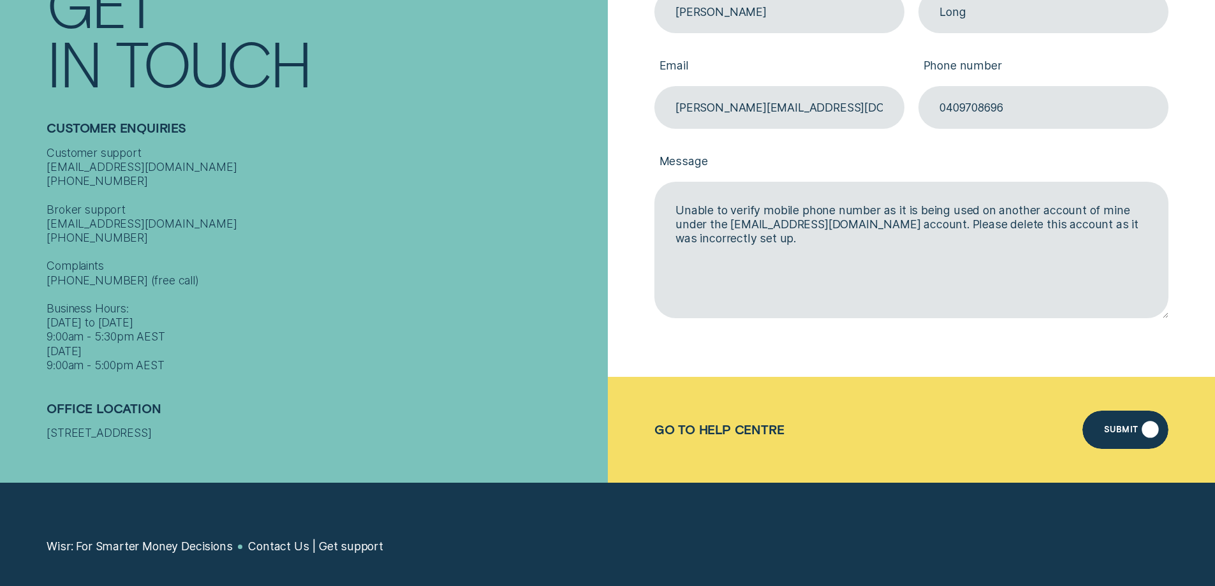 The width and height of the screenshot is (1215, 586). Describe the element at coordinates (911, 162) in the screenshot. I see `label: Message` at that location.